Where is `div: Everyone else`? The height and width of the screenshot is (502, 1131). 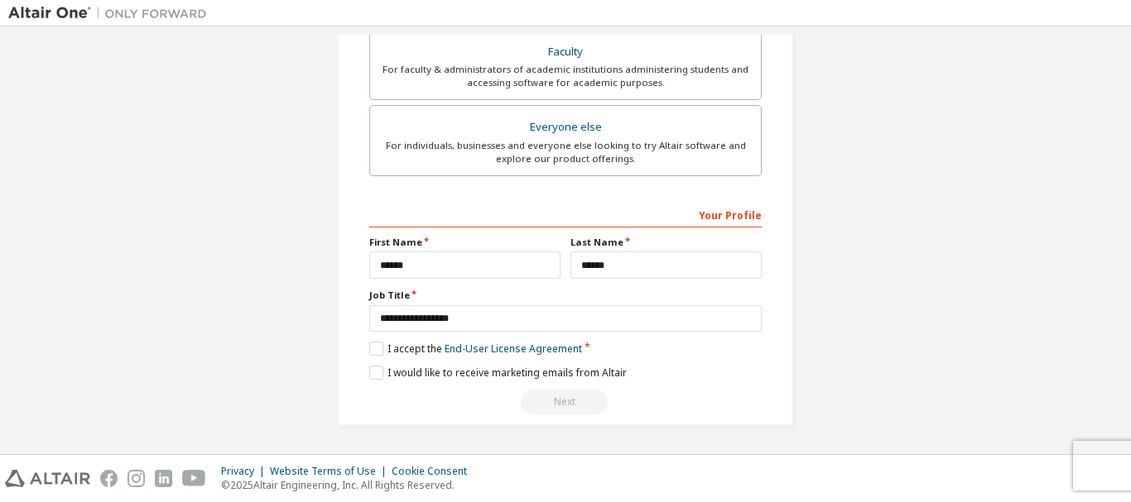 div: Everyone else is located at coordinates (565, 127).